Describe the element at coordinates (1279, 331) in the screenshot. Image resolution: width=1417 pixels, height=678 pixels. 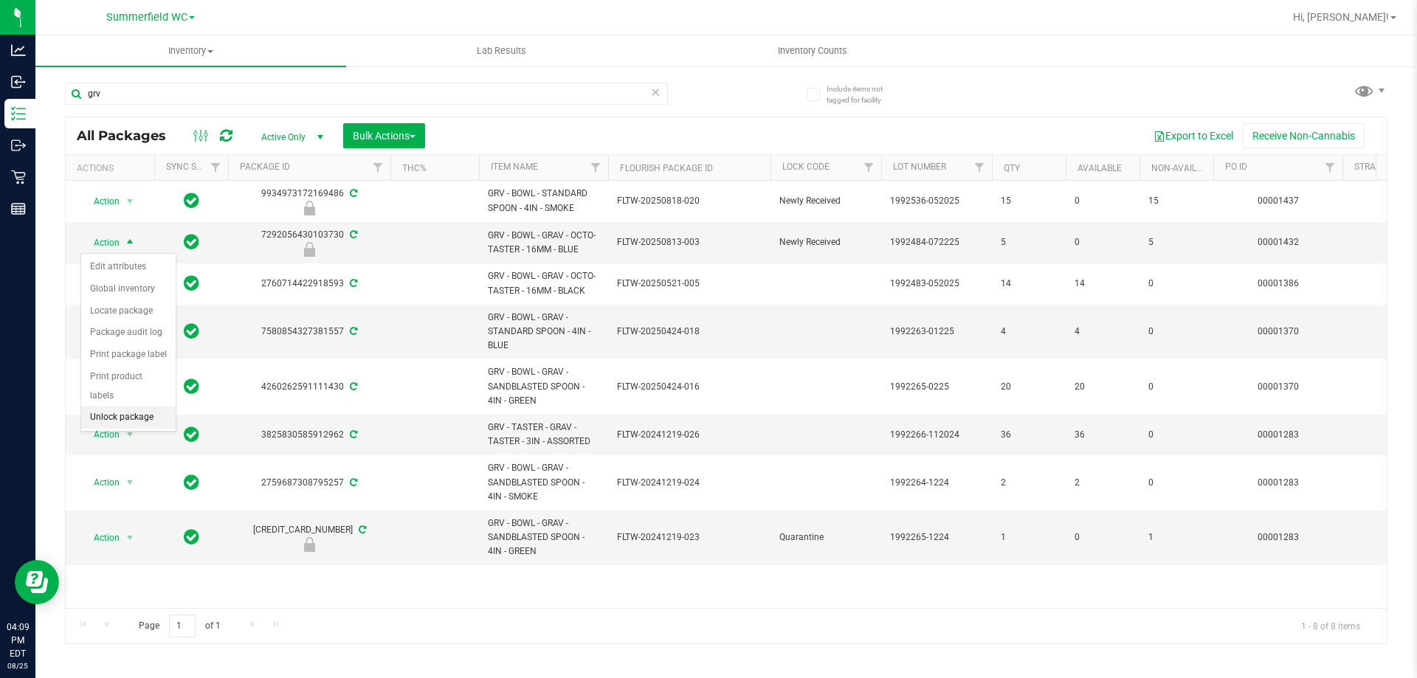
I see `a: 00001370` at that location.